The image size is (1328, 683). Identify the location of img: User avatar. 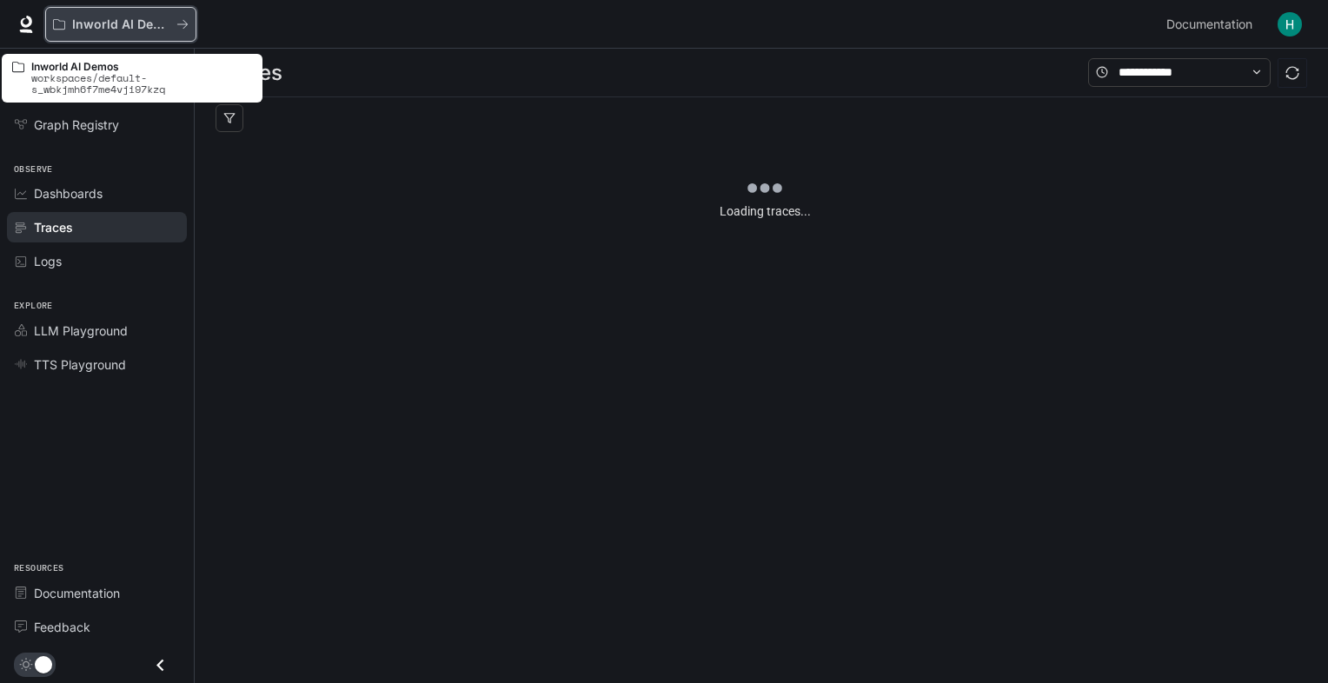
(1289, 24).